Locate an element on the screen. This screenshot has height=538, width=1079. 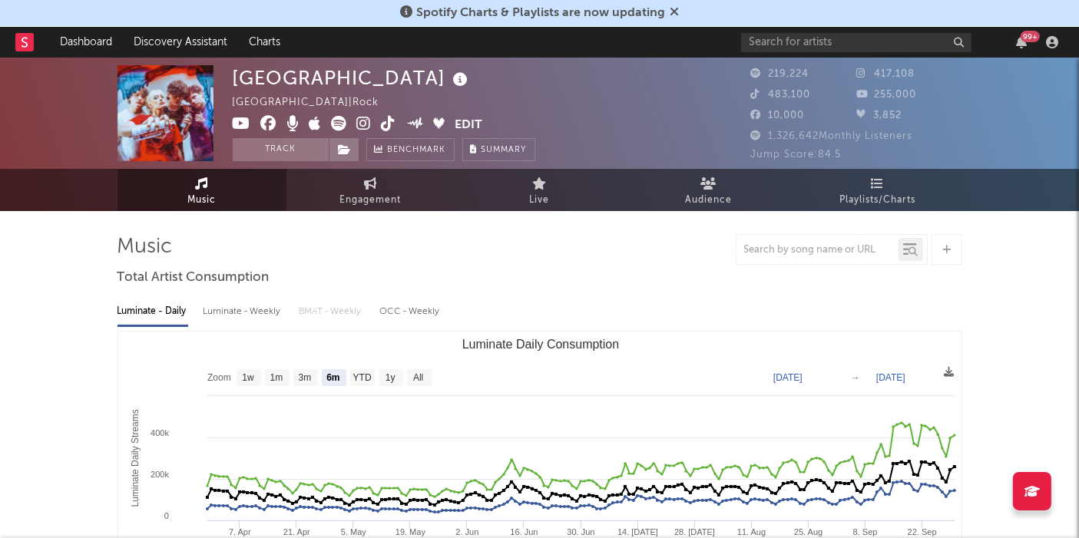
text: 7. Apr is located at coordinates (239, 532).